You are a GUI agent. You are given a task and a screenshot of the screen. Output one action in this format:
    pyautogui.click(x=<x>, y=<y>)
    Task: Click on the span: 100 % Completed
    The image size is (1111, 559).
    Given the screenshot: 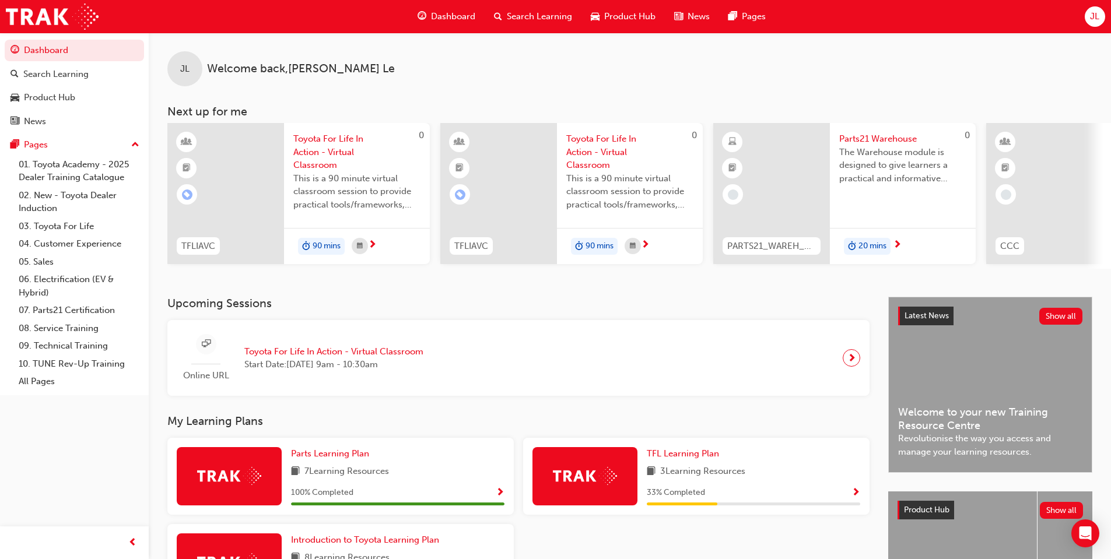 What is the action you would take?
    pyautogui.click(x=322, y=493)
    